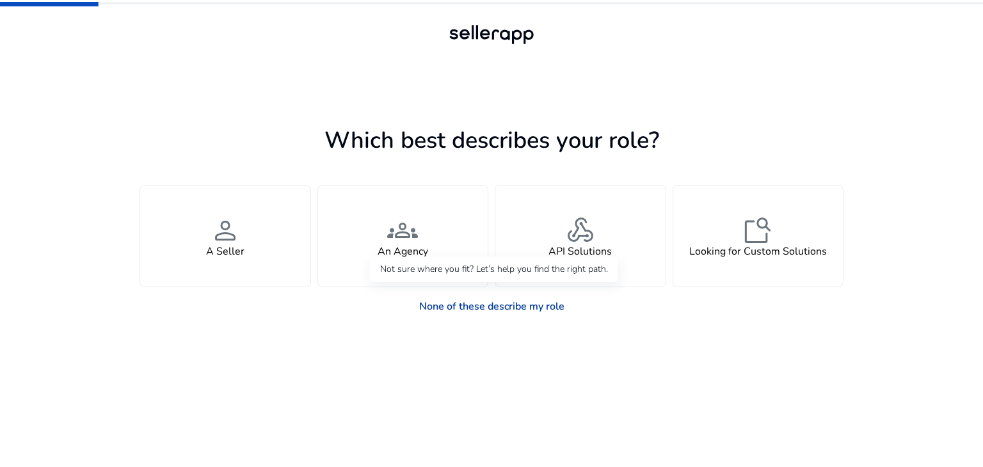 The width and height of the screenshot is (983, 467). What do you see at coordinates (494, 269) in the screenshot?
I see `div: Not sure where you fit? Let’s help you find the right path.` at bounding box center [494, 269].